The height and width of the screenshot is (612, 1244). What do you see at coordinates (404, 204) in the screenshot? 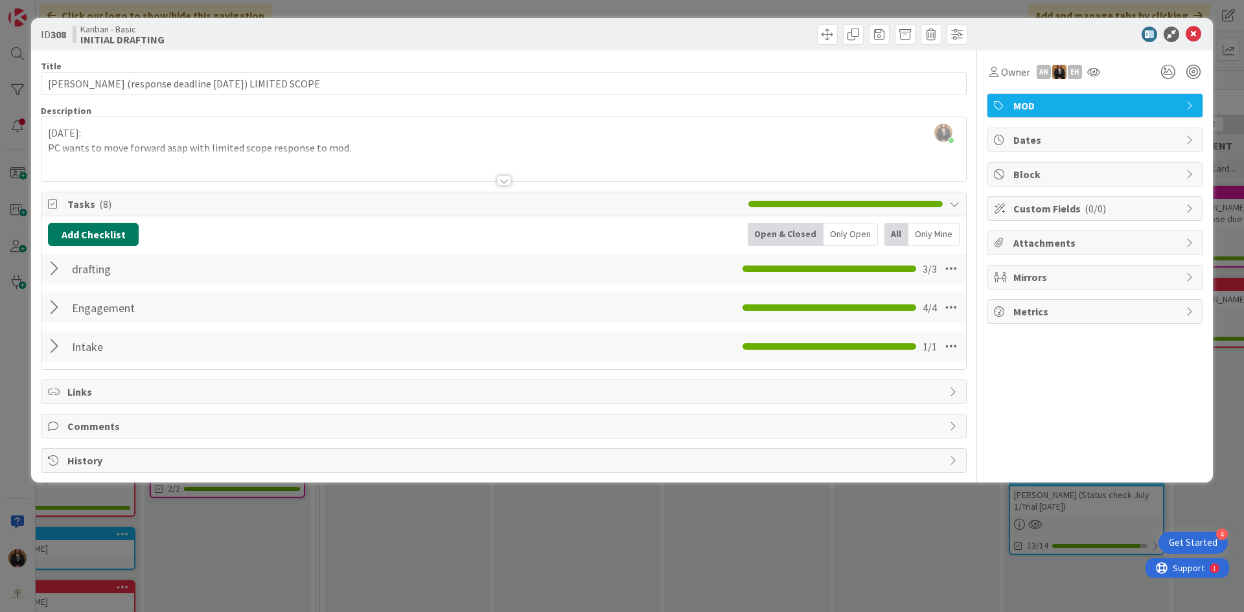
I see `span: Tasks` at bounding box center [404, 204].